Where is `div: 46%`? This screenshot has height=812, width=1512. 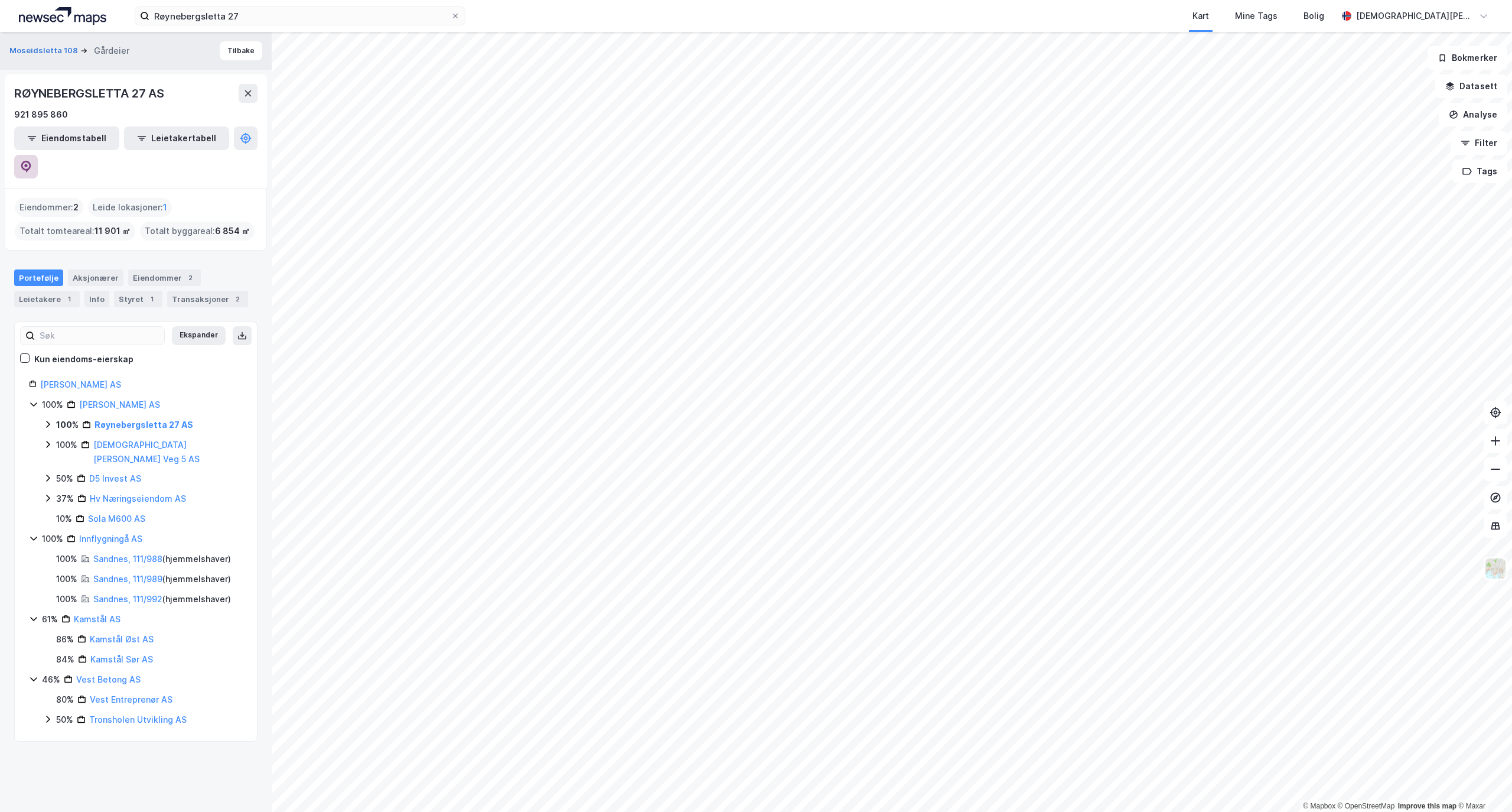
div: 46% is located at coordinates (51, 679).